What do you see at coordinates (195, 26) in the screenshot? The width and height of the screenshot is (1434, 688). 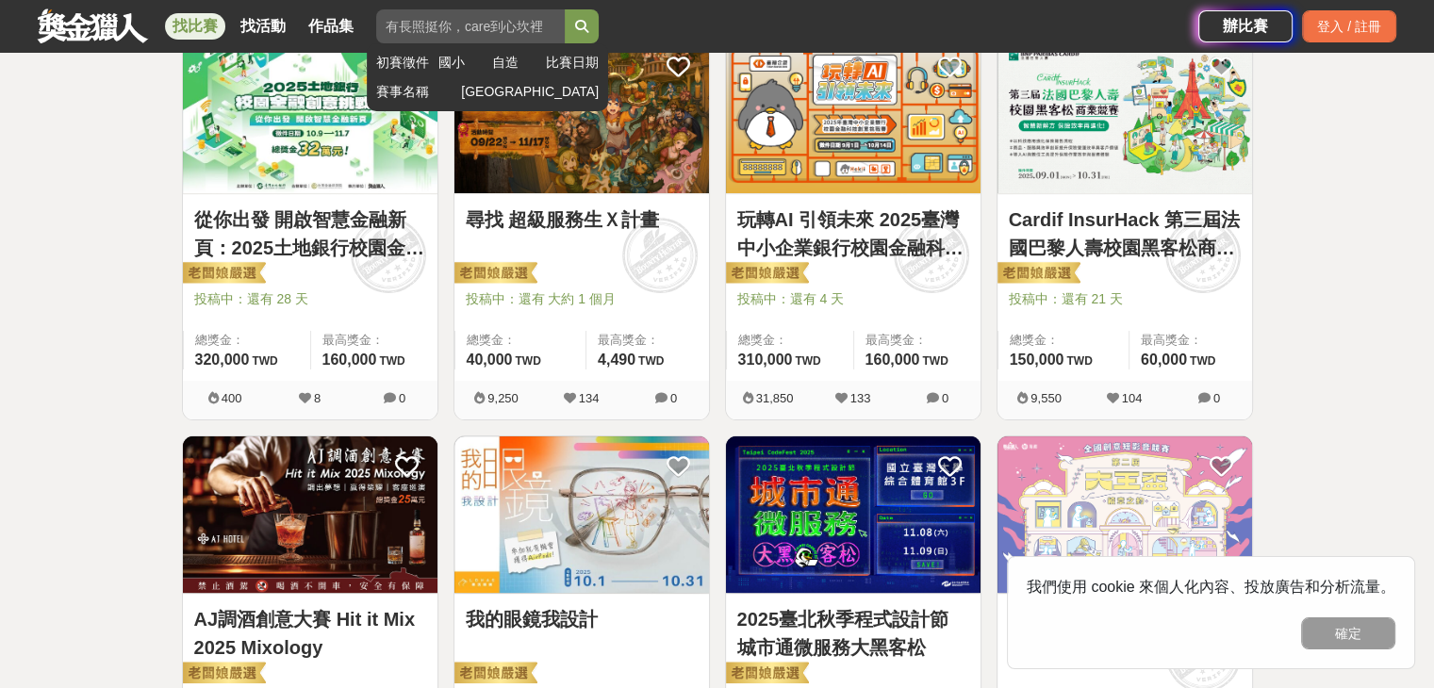 I see `a: 找比賽` at bounding box center [195, 26].